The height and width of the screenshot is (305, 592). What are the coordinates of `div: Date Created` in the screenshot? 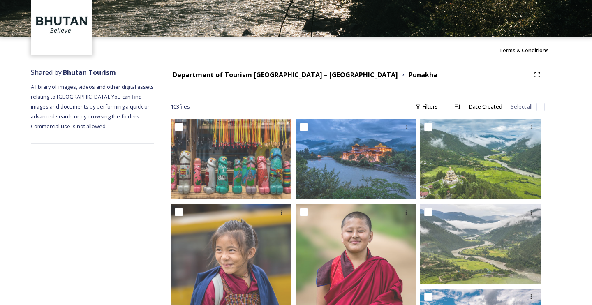 It's located at (486, 107).